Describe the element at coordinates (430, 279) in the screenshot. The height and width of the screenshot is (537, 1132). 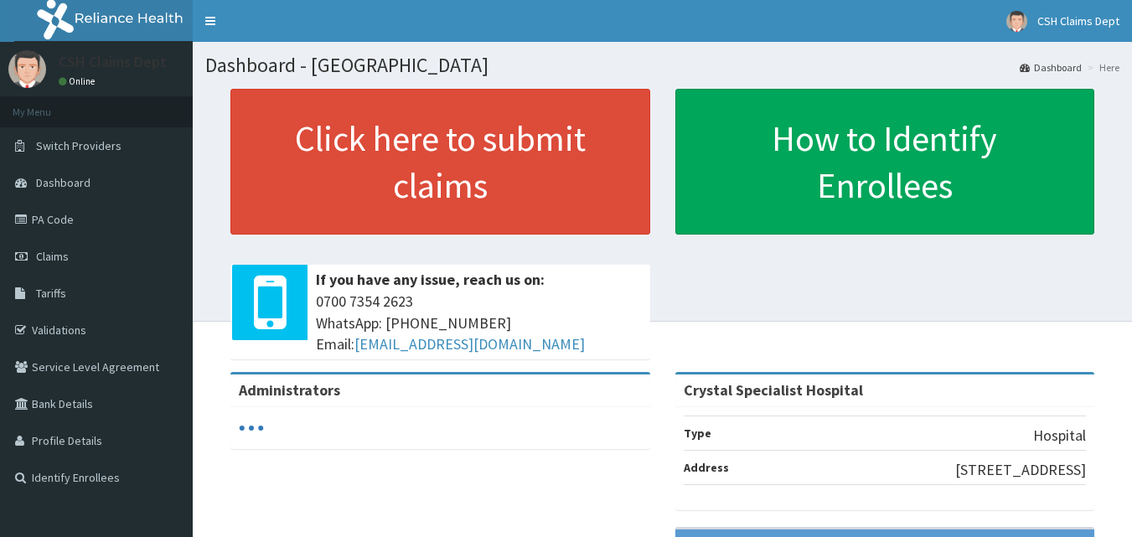
I see `b: If you have any issue, reach us on:` at that location.